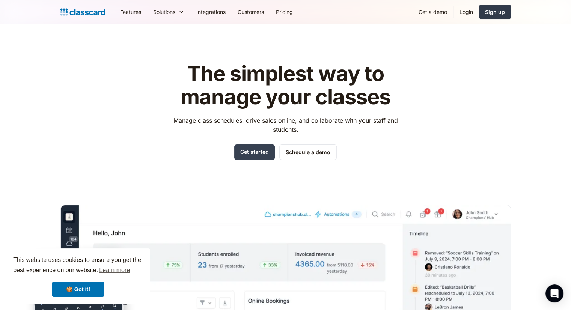  I want to click on a: Get a demo, so click(433, 12).